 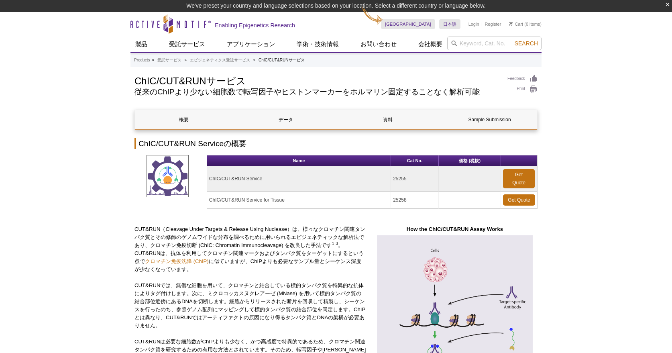 What do you see at coordinates (317, 92) in the screenshot?
I see `h2: 従来のChIPより少ない細胞数で転写因子やヒストンマーカーをホルマリン固定することなく解析可能` at bounding box center [317, 92].